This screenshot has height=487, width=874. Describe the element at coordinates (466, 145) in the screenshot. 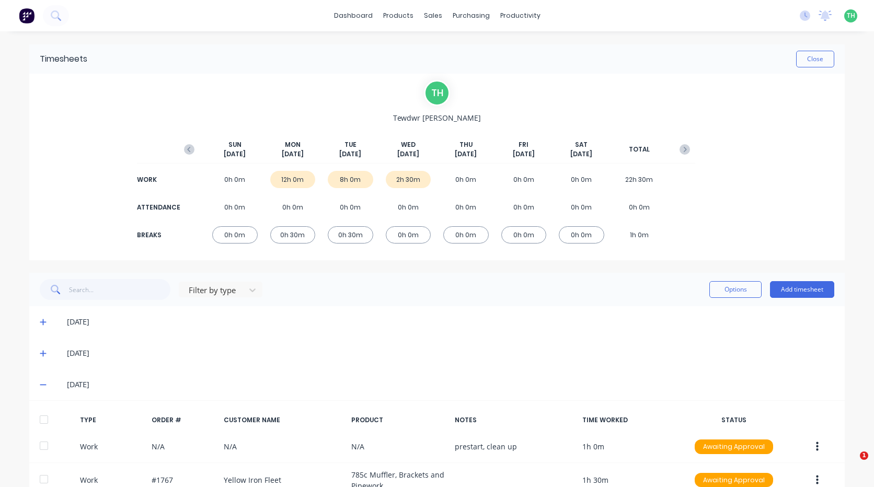

I see `span: THU` at that location.